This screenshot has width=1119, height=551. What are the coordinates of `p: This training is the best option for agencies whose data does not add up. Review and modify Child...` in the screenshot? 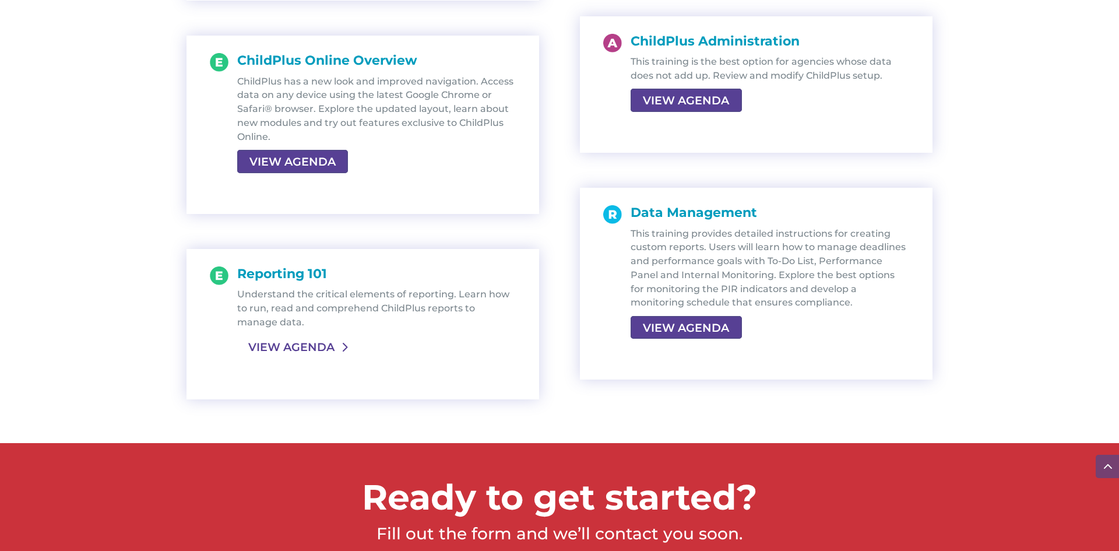 It's located at (770, 69).